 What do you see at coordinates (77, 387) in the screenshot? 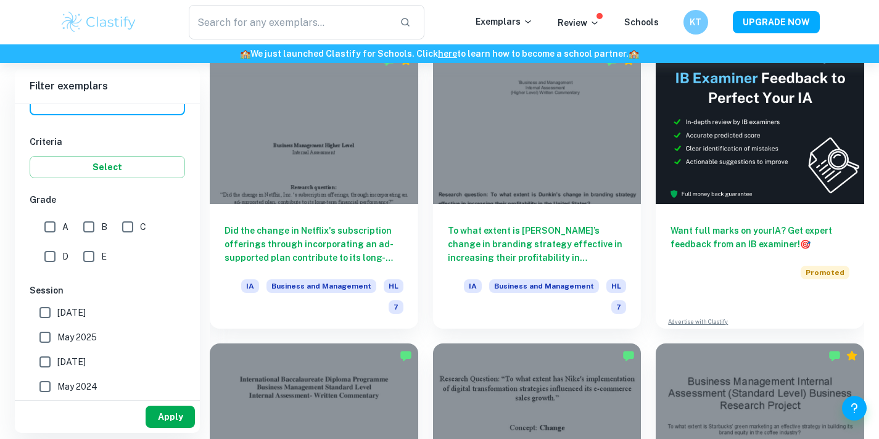
I see `span: May 2024` at bounding box center [77, 387].